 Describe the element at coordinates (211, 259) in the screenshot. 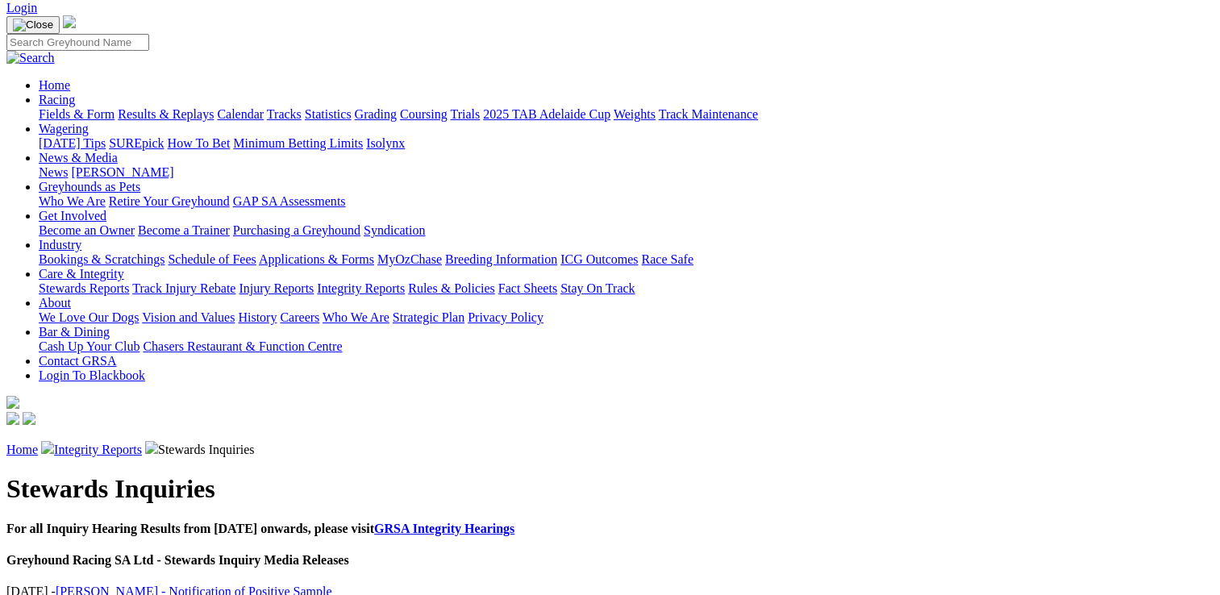

I see `a: Schedule of Fees` at that location.